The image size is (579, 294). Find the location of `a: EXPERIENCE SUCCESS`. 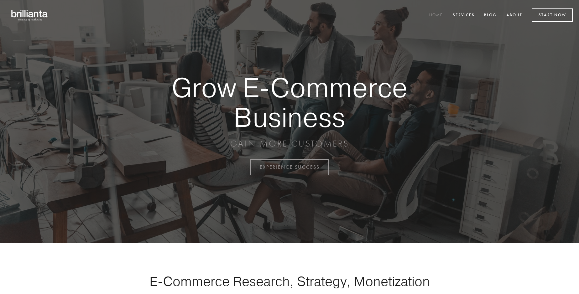

a: EXPERIENCE SUCCESS is located at coordinates (289, 167).